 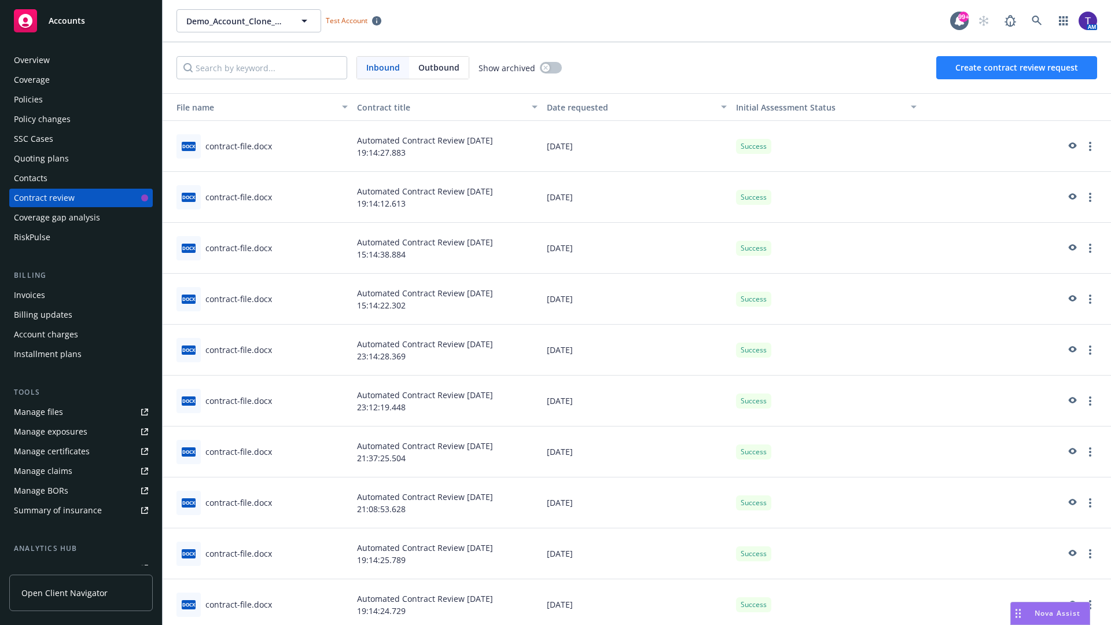 What do you see at coordinates (81, 100) in the screenshot?
I see `a: Policies` at bounding box center [81, 100].